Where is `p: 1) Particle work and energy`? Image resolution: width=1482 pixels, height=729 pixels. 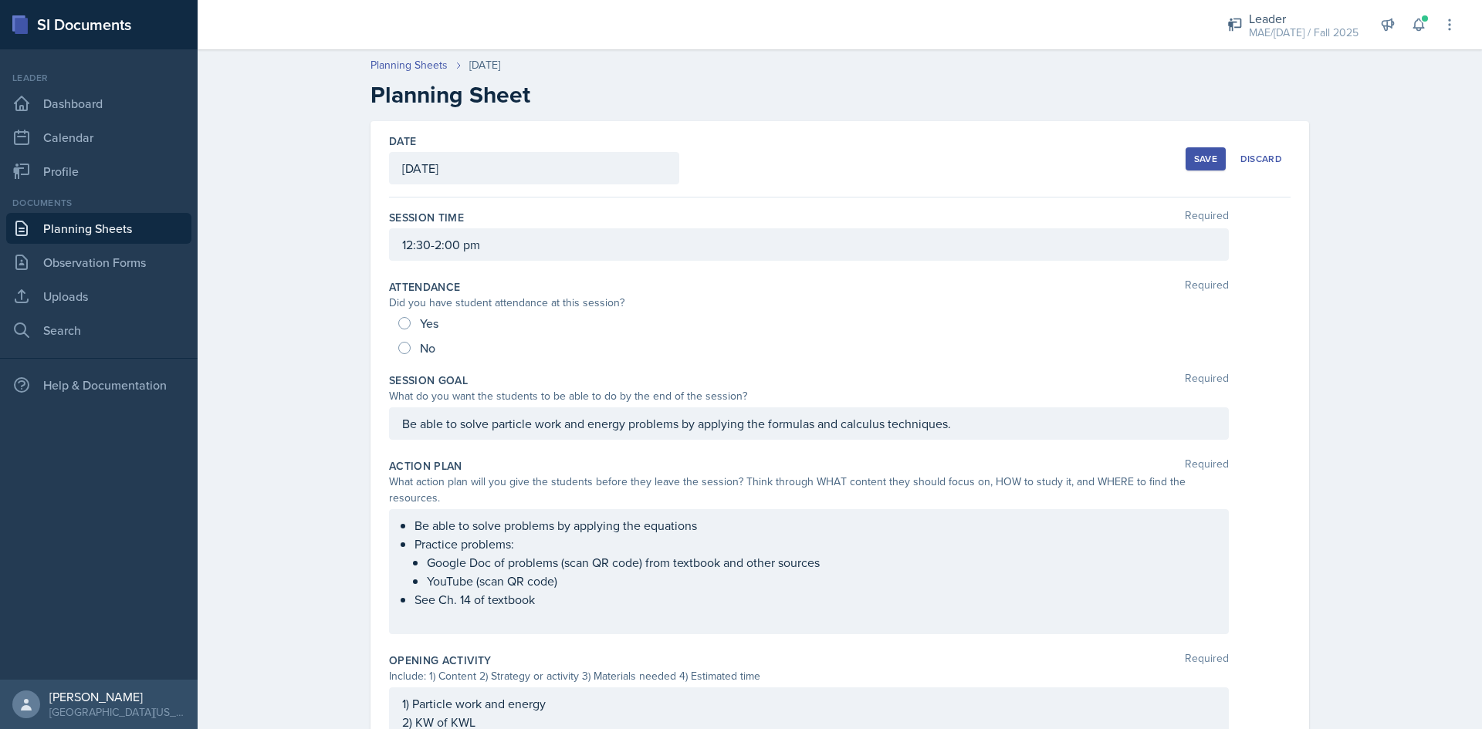
p: 1) Particle work and energy is located at coordinates (809, 704).